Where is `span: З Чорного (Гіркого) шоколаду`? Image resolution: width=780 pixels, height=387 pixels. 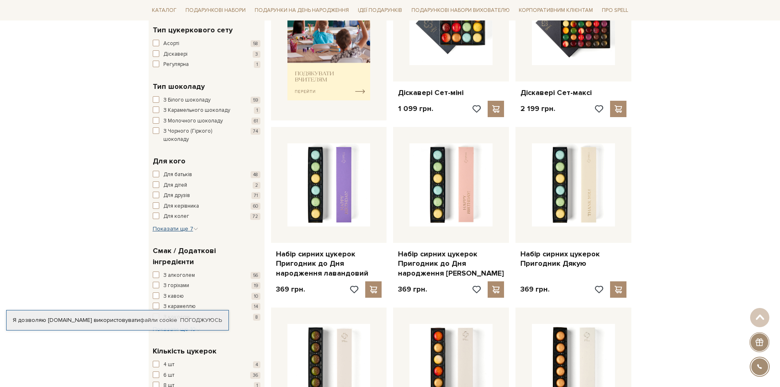
span: З Чорного (Гіркого) шоколаду is located at coordinates (201, 135).